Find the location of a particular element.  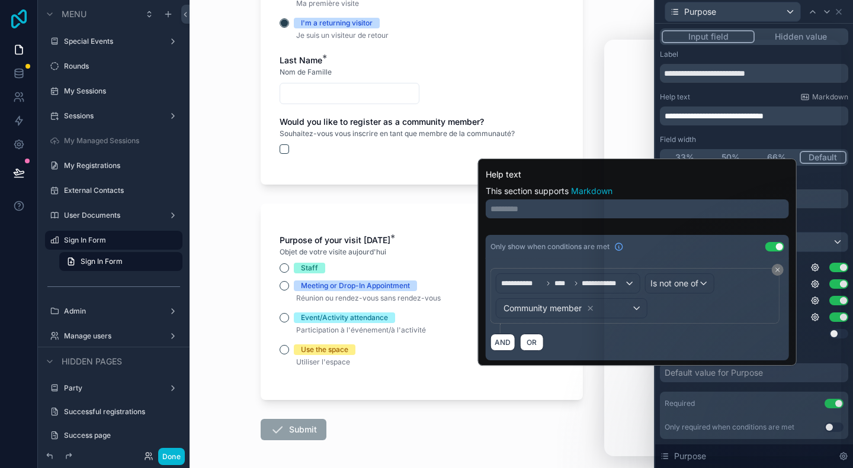

span: Participation à l'événement/à l'activité is located at coordinates (361, 330).